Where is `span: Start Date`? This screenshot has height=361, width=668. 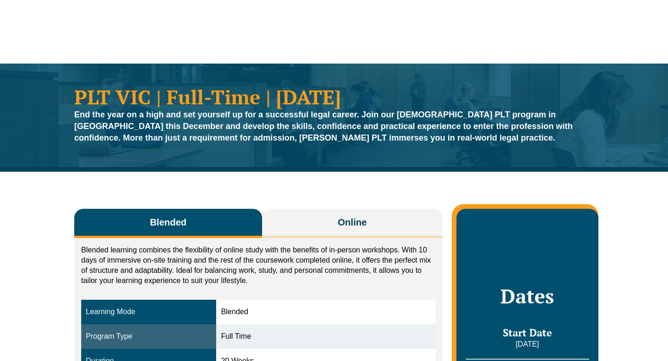
span: Start Date is located at coordinates (528, 332).